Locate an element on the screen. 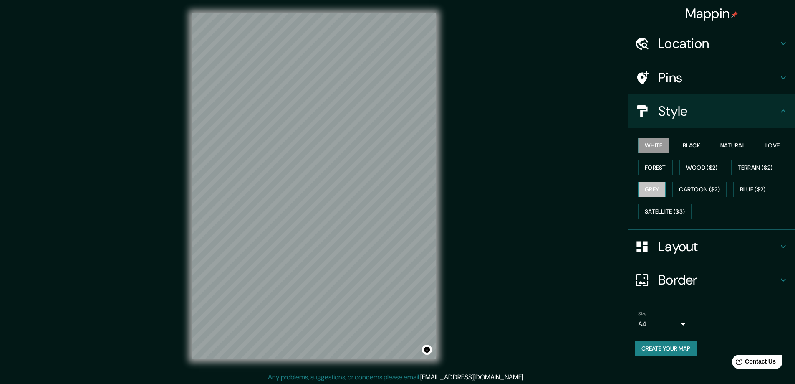 This screenshot has height=384, width=795. p: Any problems, suggestions, or concerns please email . is located at coordinates (396, 377).